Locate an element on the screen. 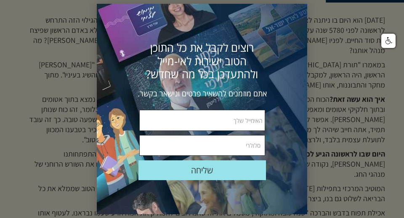 This screenshot has height=218, width=404. span: אתם מוזמנים להשאיר פרטים ונישאר בקשר. is located at coordinates (202, 93).